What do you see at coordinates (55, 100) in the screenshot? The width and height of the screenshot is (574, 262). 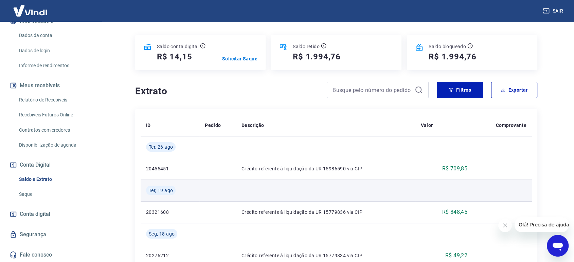 I see `a: Relatório de Recebíveis` at bounding box center [55, 100].